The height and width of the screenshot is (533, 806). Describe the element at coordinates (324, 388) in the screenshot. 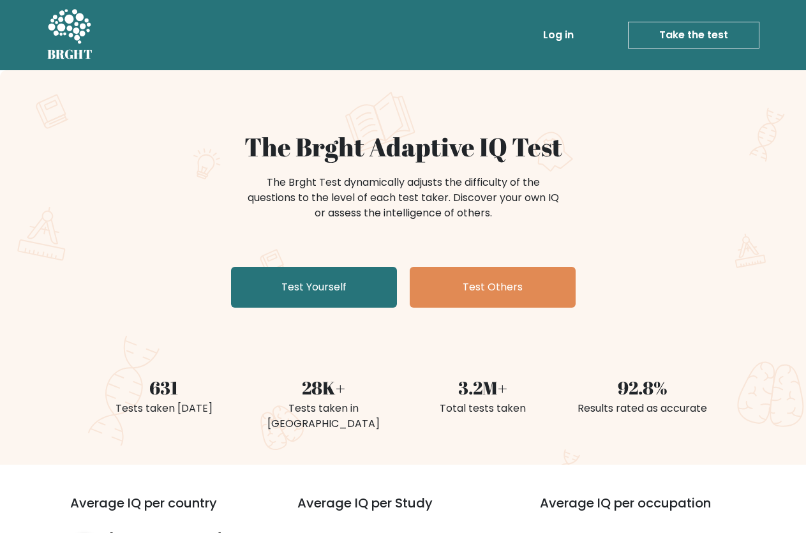

I see `div: 28K+` at that location.